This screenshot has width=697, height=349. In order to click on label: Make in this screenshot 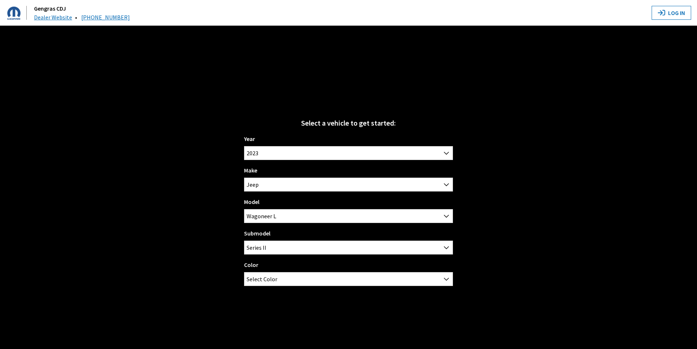, I will do `click(251, 170)`.